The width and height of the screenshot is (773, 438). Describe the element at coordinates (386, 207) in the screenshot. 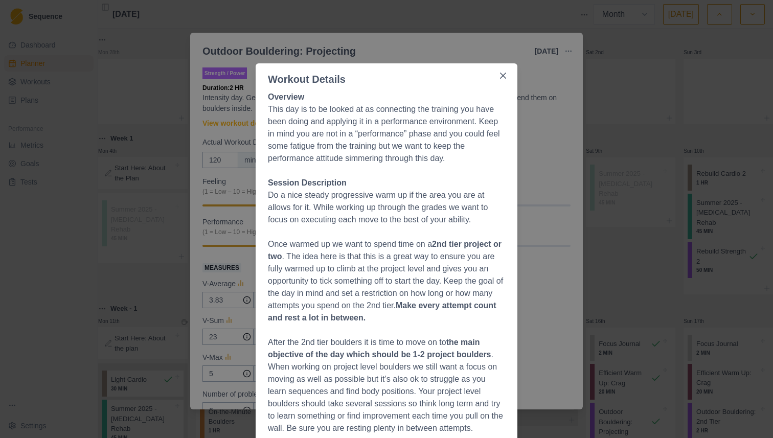

I see `p: Do a nice steady progressive warm up if the area you are at allows for it. While working up throu...` at that location.